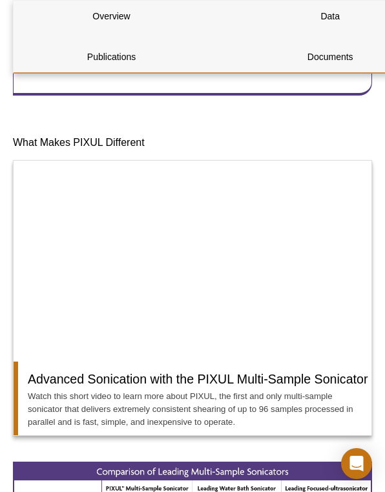 This screenshot has height=492, width=385. What do you see at coordinates (199, 374) in the screenshot?
I see `h3: Advanced Sonication with the PIXUL Multi-Sample Sonicator` at bounding box center [199, 374].